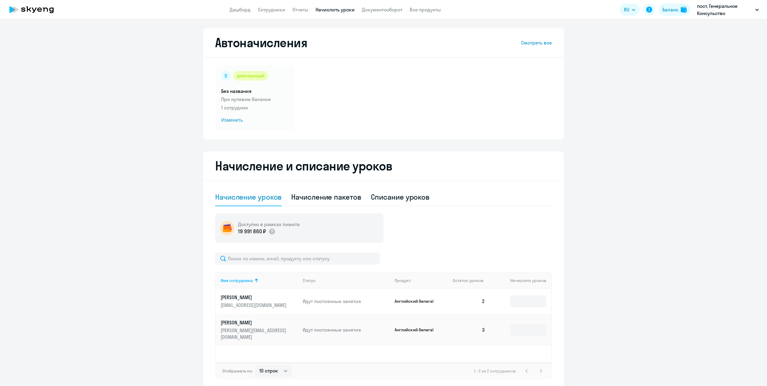 This screenshot has height=386, width=767. What do you see at coordinates (469, 330) in the screenshot?
I see `td: 3` at bounding box center [469, 330].